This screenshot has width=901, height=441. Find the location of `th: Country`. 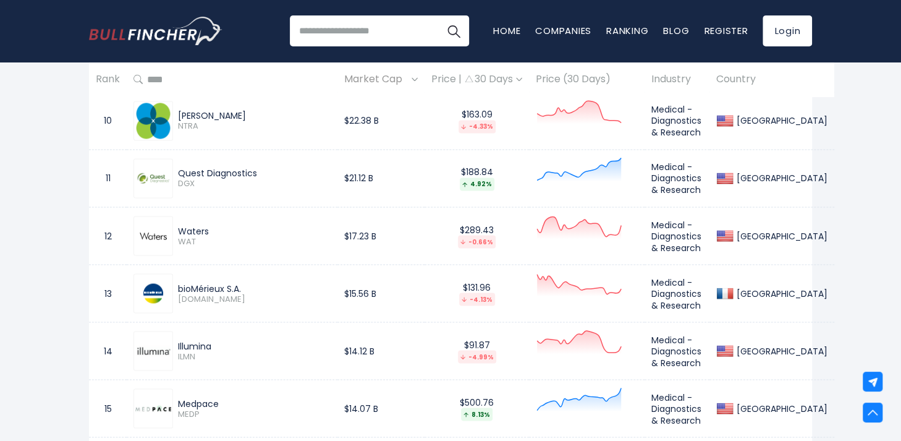

th: Country is located at coordinates (772, 80).